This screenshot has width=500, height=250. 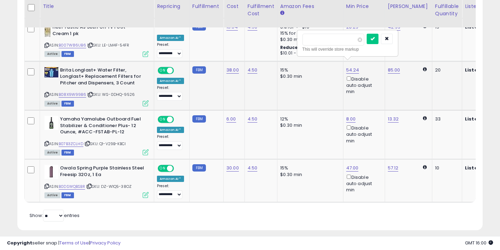 What do you see at coordinates (353, 70) in the screenshot?
I see `a: 54.24` at bounding box center [353, 70].